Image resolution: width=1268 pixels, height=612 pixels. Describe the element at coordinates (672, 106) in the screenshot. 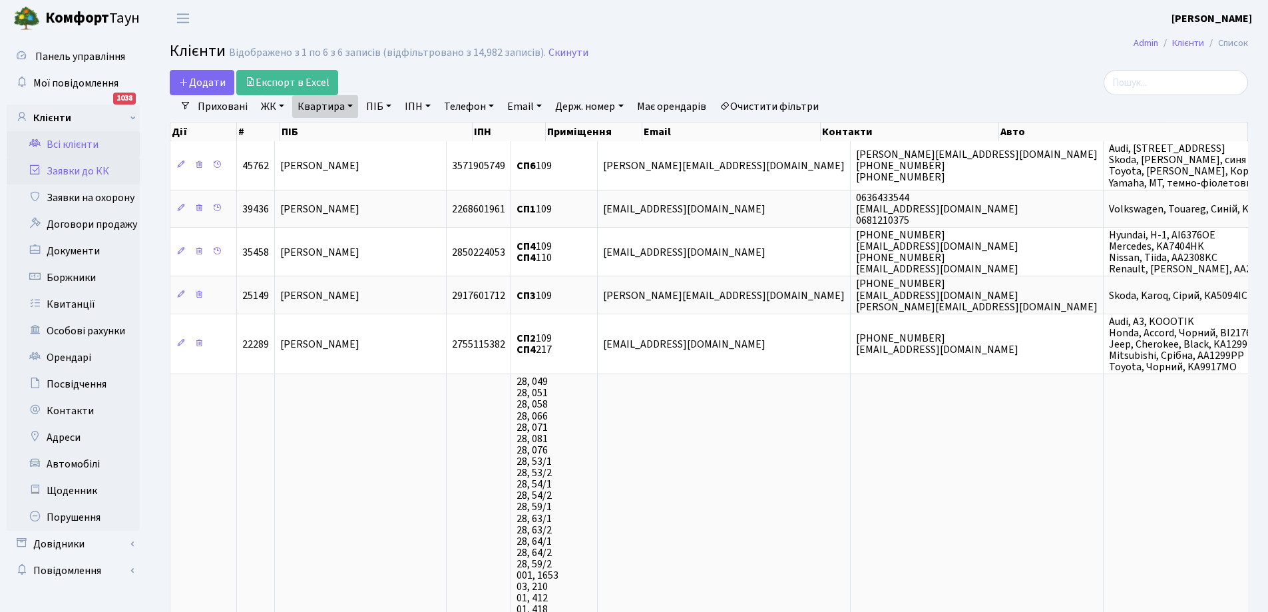

I see `a: Має орендарів` at that location.